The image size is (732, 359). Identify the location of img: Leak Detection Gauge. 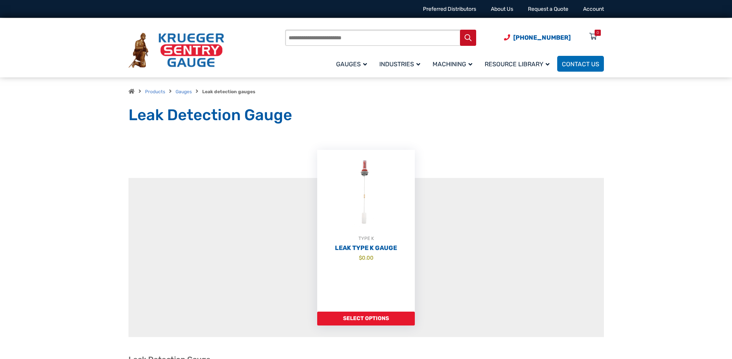
(366, 192).